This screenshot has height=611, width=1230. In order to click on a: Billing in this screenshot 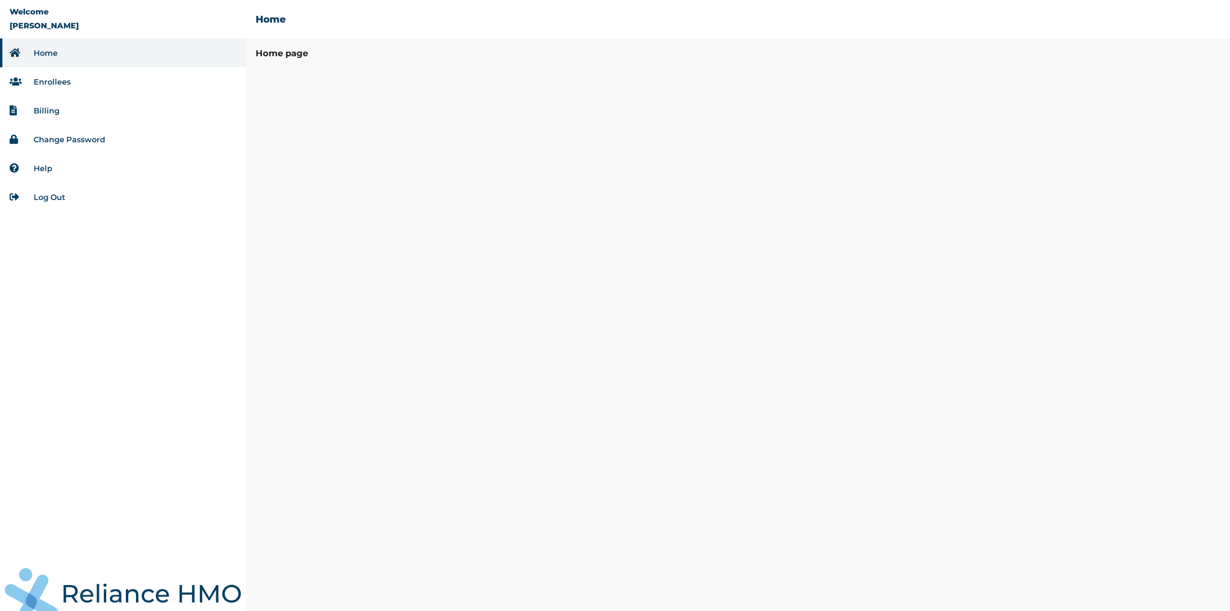, I will do `click(47, 111)`.